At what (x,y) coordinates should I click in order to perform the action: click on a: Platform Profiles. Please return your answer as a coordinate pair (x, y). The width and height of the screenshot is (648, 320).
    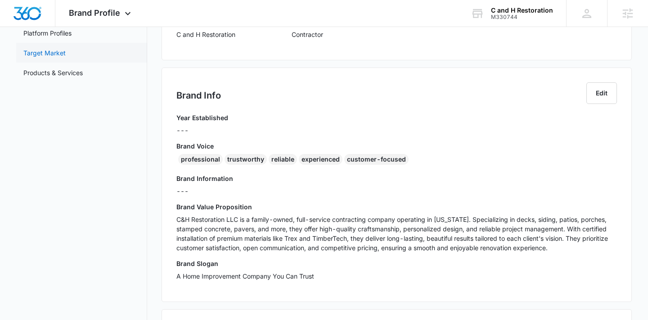
    Looking at the image, I should click on (47, 33).